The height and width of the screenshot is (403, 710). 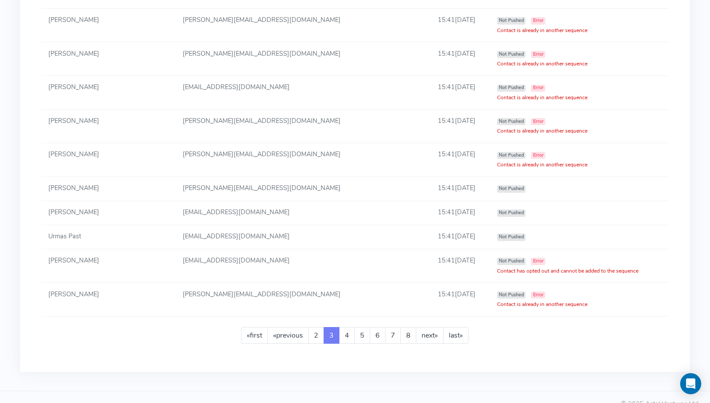 What do you see at coordinates (347, 335) in the screenshot?
I see `a: 4` at bounding box center [347, 335].